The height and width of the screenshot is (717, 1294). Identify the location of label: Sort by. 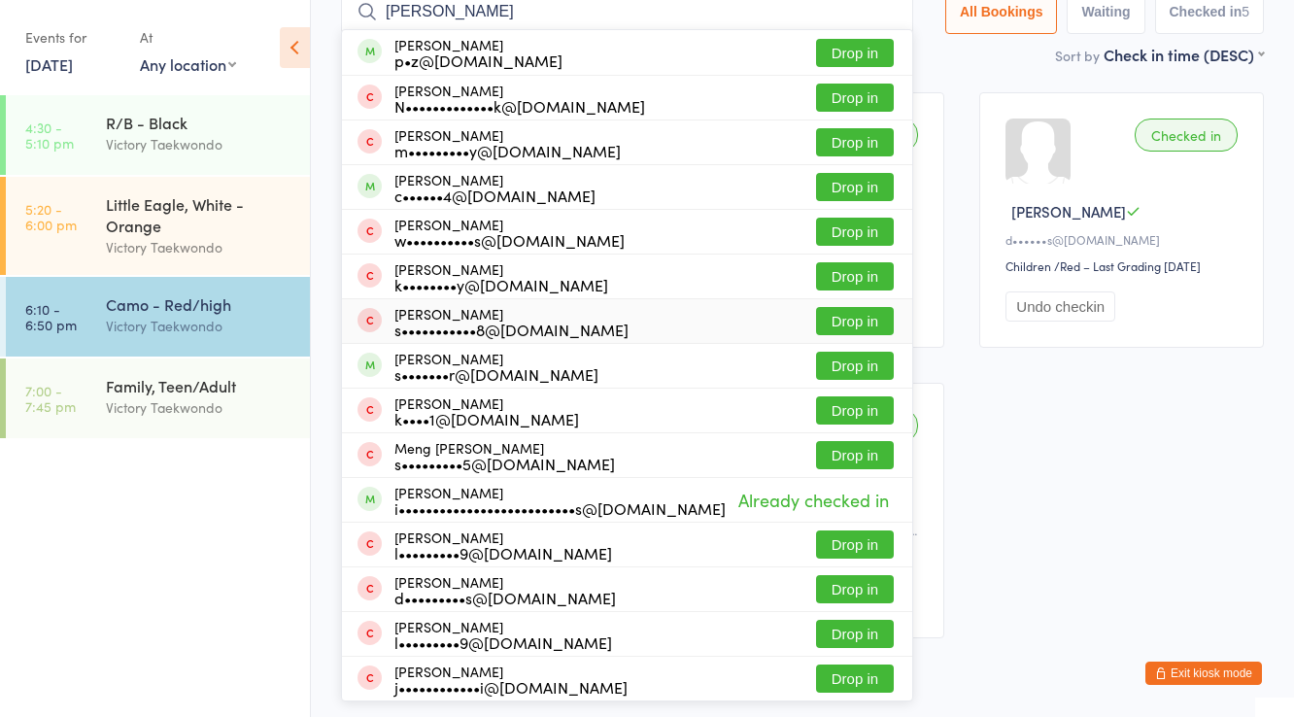
(1078, 55).